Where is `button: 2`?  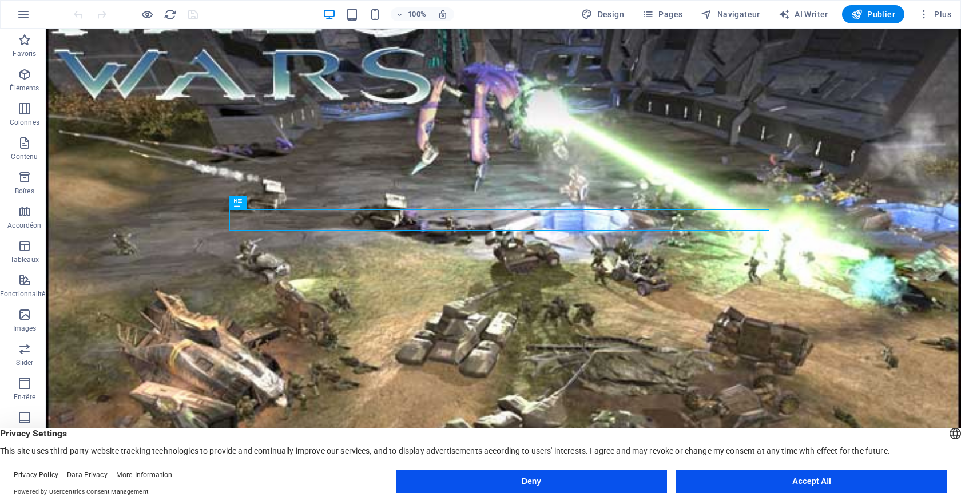 button: 2 is located at coordinates (33, 443).